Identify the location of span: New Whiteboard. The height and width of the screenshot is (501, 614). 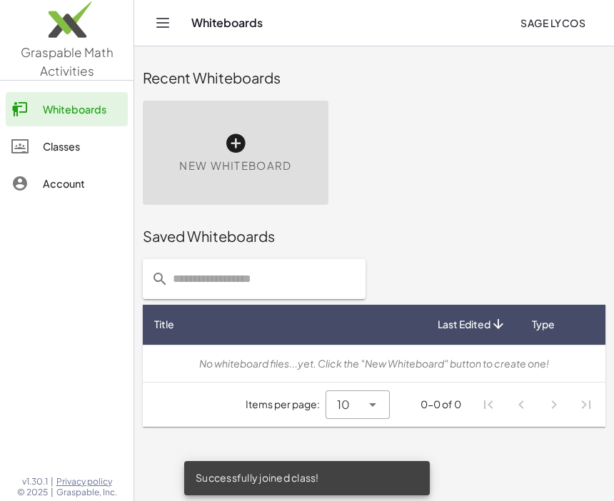
(235, 166).